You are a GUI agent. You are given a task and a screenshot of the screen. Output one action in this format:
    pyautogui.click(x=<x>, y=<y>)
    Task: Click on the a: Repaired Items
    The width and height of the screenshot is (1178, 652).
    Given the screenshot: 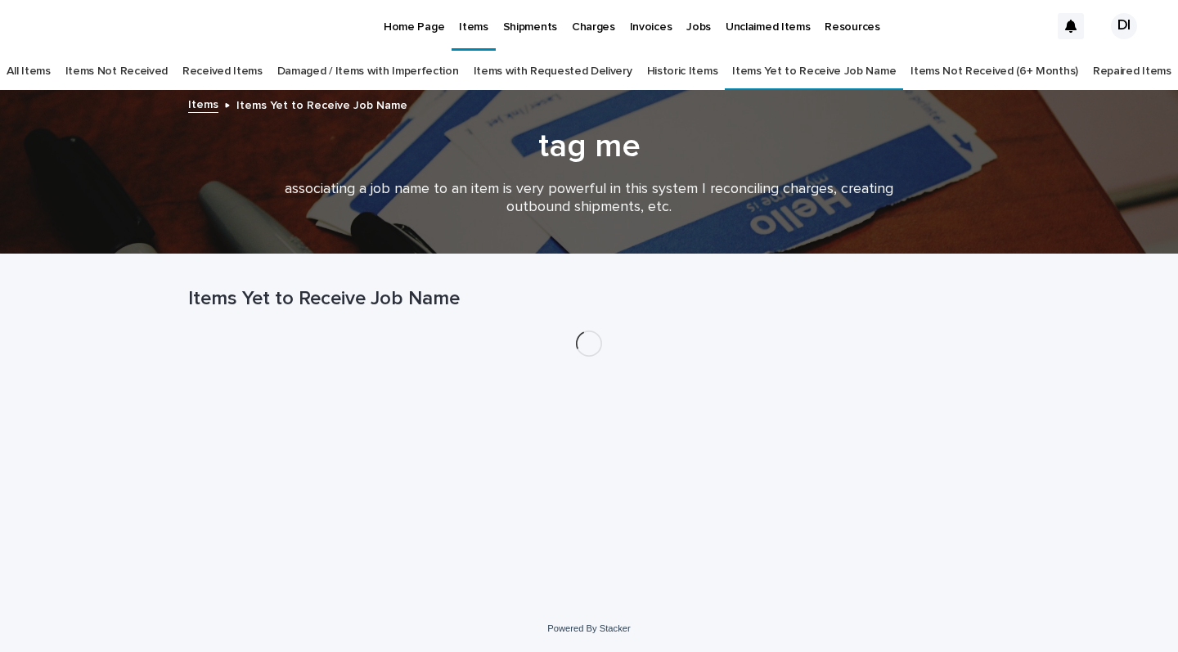 What is the action you would take?
    pyautogui.click(x=1132, y=71)
    